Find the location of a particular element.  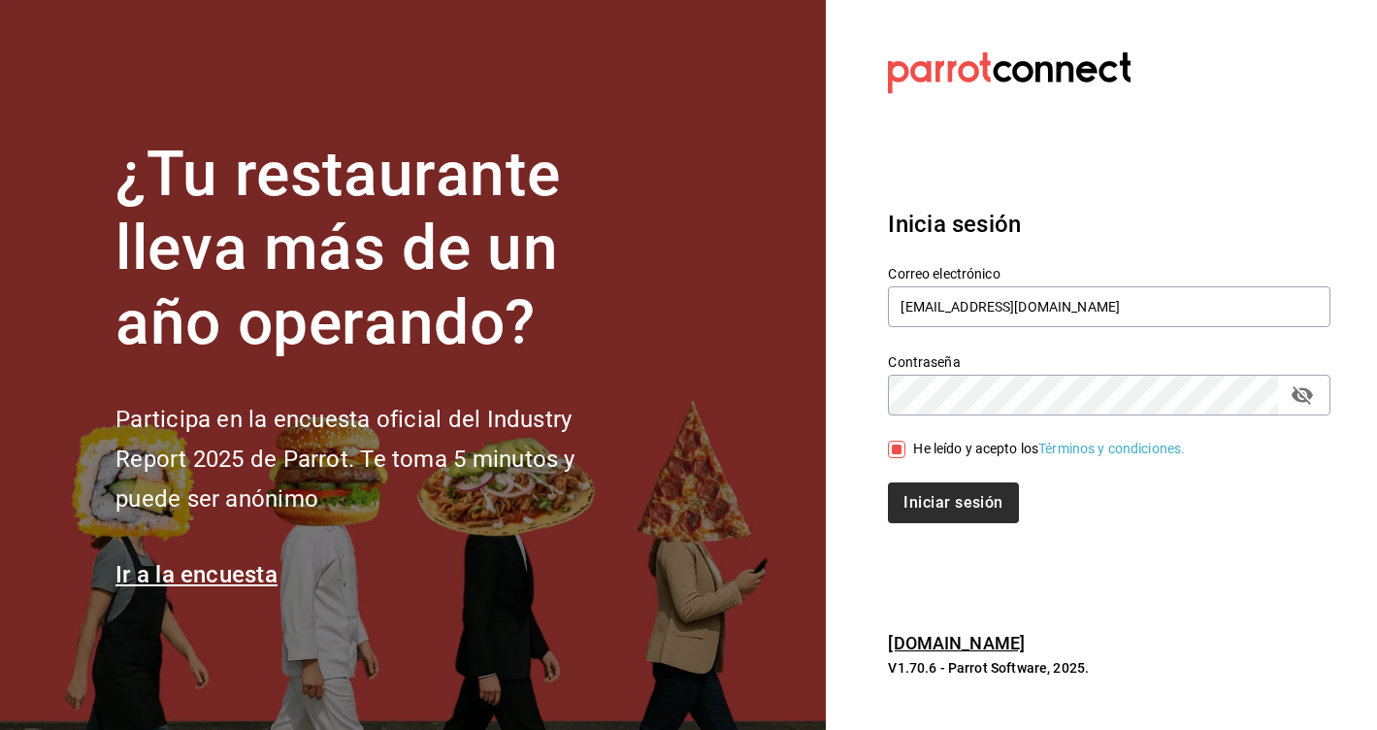

p: V1.70.6 - Parrot Software, 2025. is located at coordinates (1109, 667).